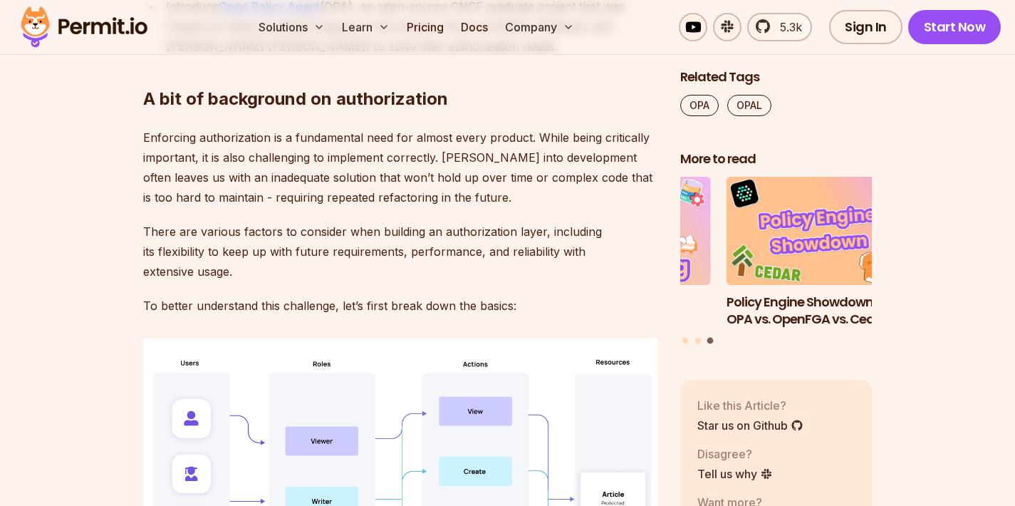 Image resolution: width=1015 pixels, height=506 pixels. I want to click on a: 5.3k, so click(779, 27).